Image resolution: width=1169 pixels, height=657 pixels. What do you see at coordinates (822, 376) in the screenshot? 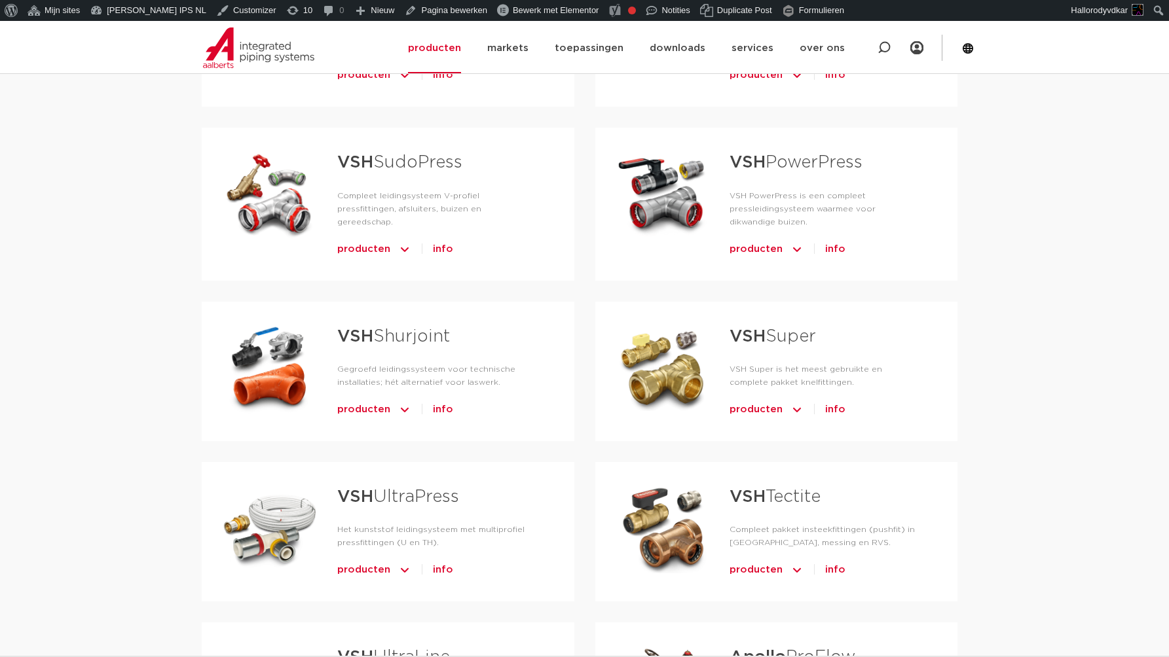
I see `p: VSH Super is het meest gebruikte en complete pakket knelfittingen.` at bounding box center [822, 376].